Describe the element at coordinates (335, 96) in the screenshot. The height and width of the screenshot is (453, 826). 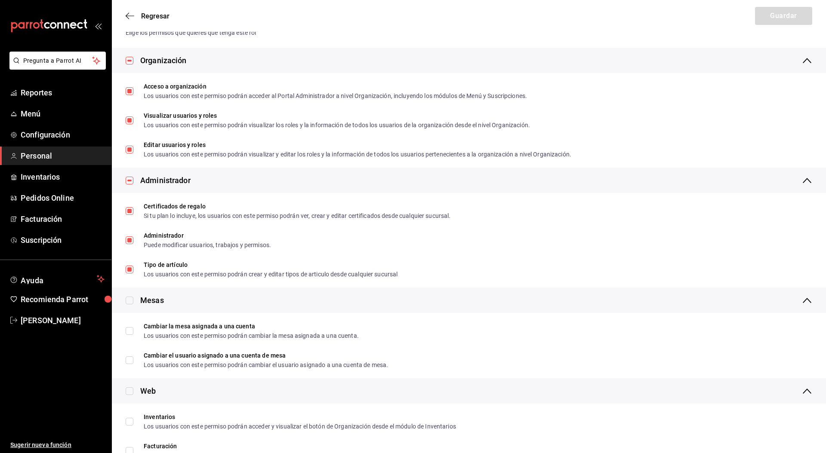
I see `div: Los usuarios con este permiso podrán acceder al Portal Administrador a nivel Organización, incluy...` at that location.